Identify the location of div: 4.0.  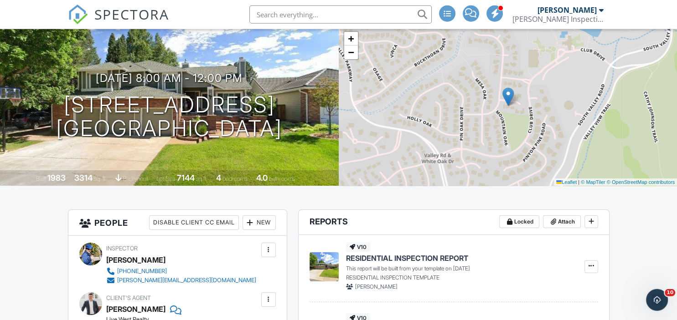
(262, 178).